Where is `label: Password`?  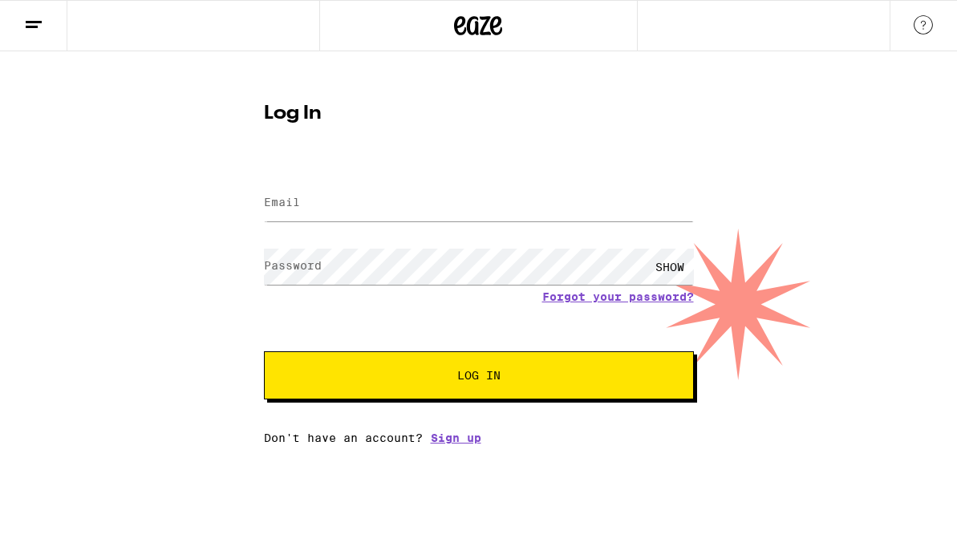
label: Password is located at coordinates (293, 265).